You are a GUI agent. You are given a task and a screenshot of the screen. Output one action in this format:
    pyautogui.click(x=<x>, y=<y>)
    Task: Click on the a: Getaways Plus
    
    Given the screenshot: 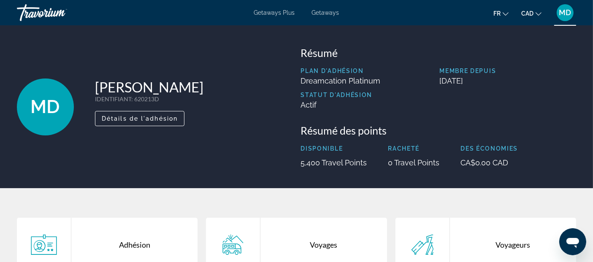 What is the action you would take?
    pyautogui.click(x=274, y=13)
    